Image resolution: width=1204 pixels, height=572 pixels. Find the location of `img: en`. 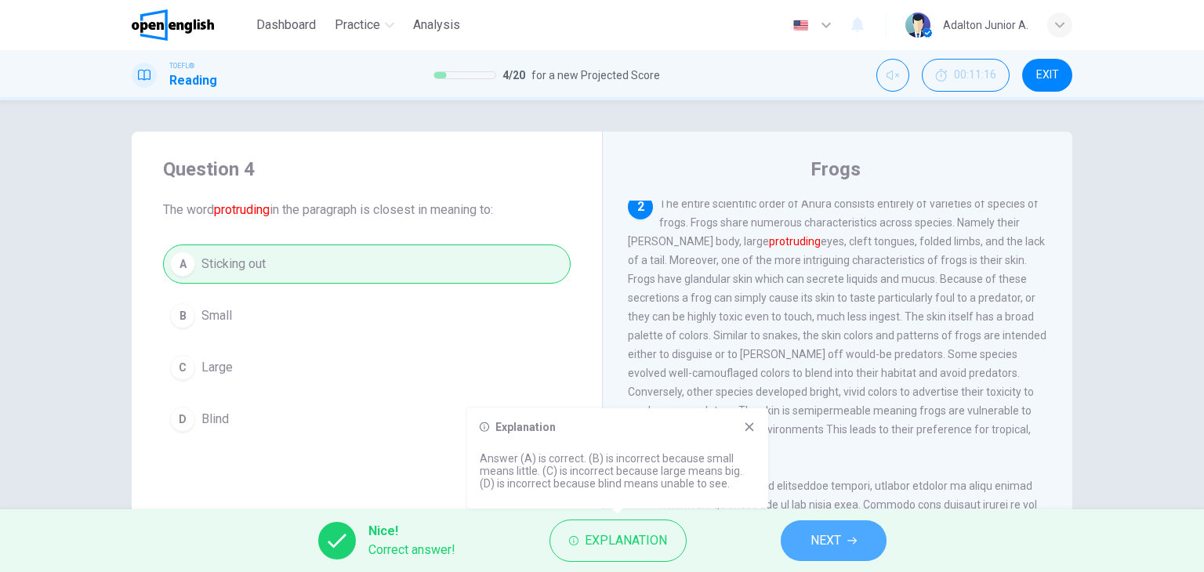

img: en is located at coordinates (801, 25).